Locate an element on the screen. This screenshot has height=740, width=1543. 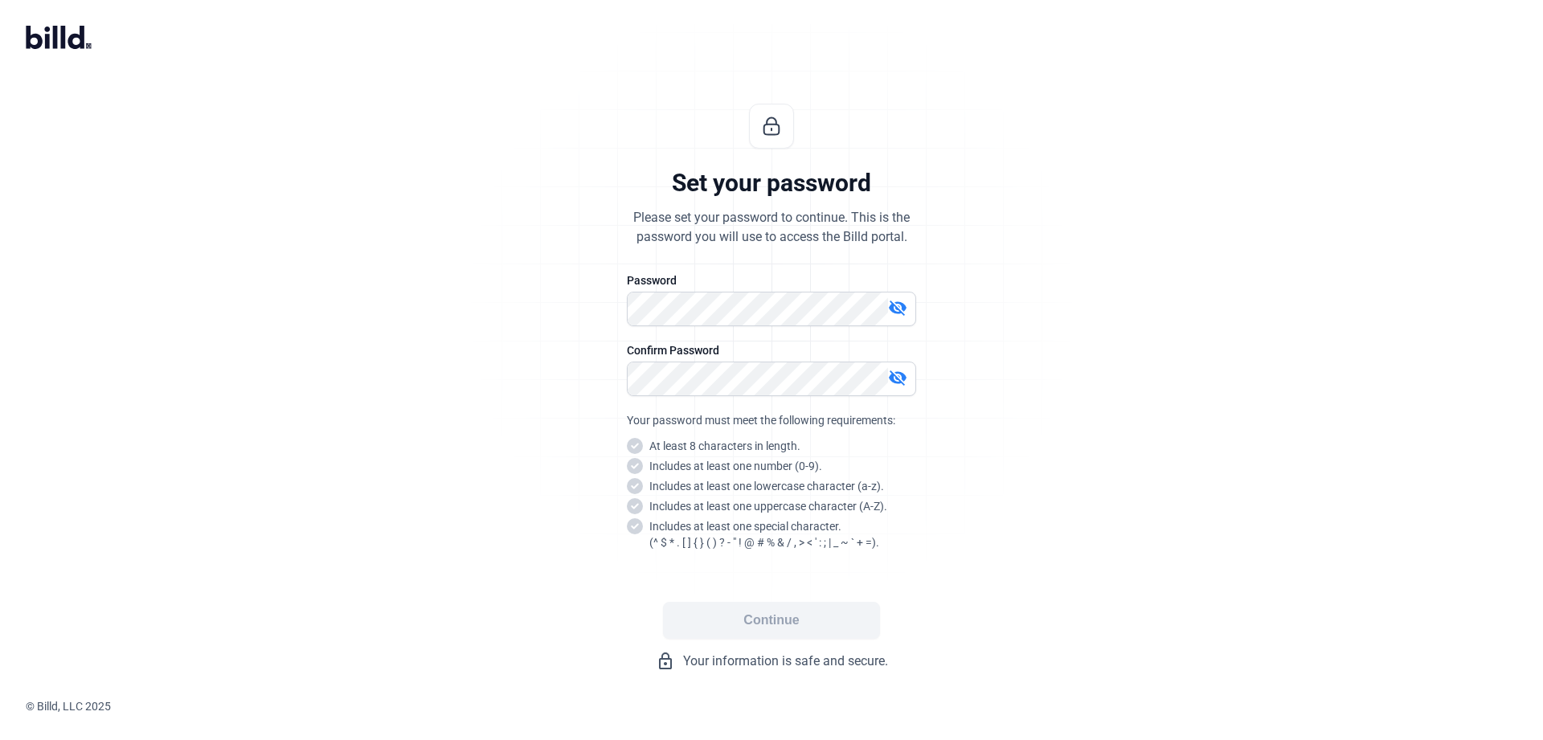
div: Set your password is located at coordinates (771, 183).